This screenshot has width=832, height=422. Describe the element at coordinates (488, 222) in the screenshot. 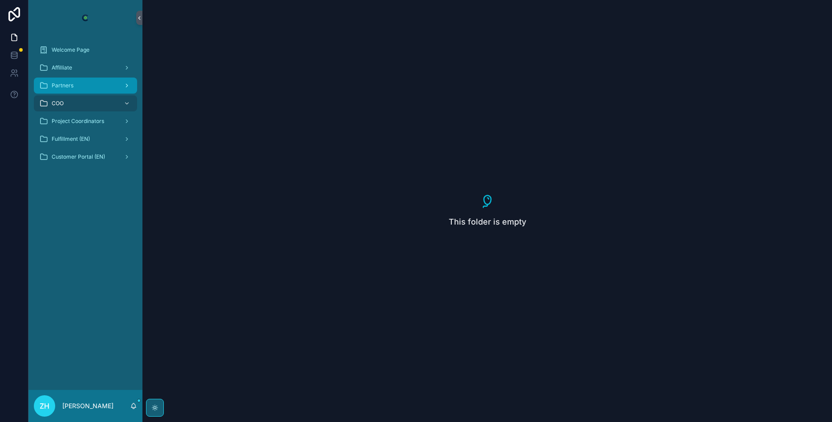

I see `span: This folder is empty` at that location.